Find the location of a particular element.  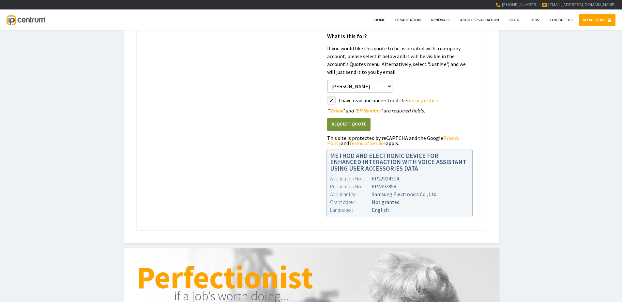

a: Jobs is located at coordinates (535, 20).